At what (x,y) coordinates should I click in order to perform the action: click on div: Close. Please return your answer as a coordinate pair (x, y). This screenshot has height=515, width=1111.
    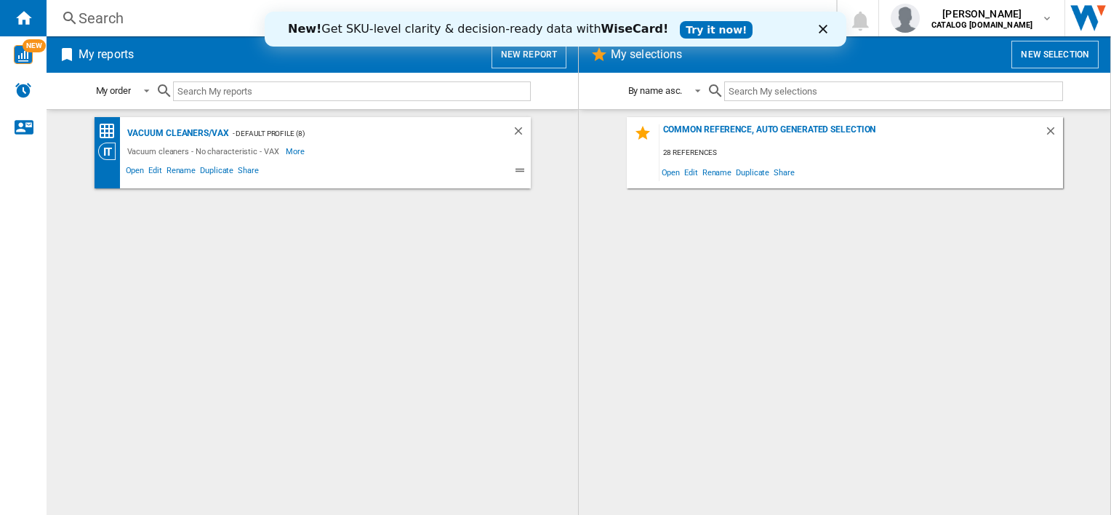
    Looking at the image, I should click on (562, 17).